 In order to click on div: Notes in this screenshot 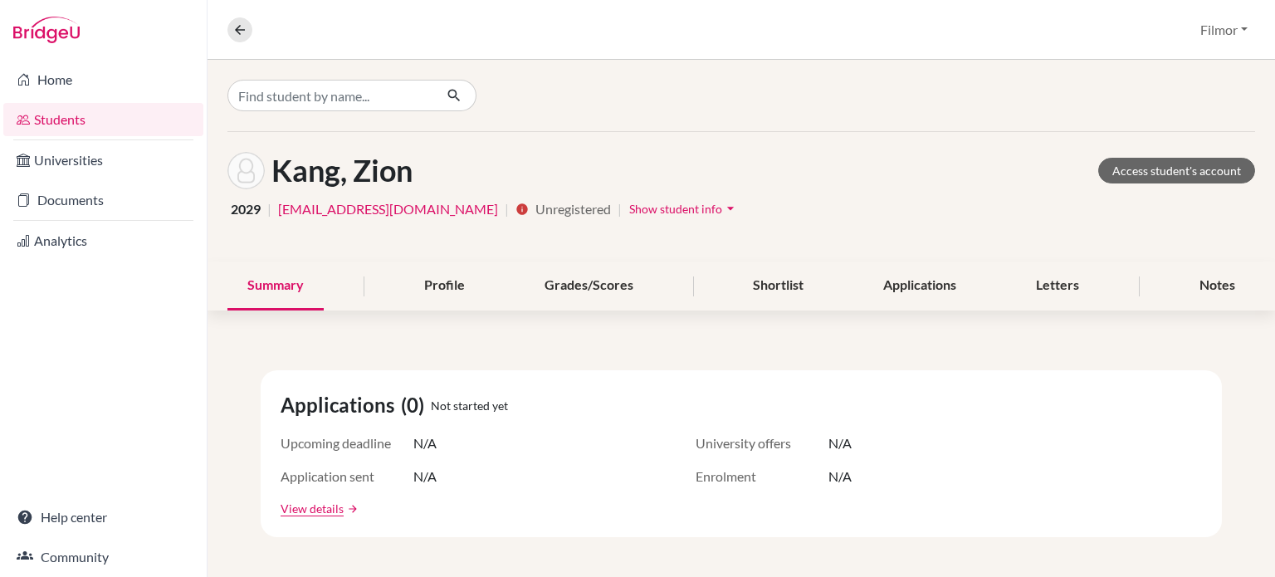, I will do `click(1217, 286)`.